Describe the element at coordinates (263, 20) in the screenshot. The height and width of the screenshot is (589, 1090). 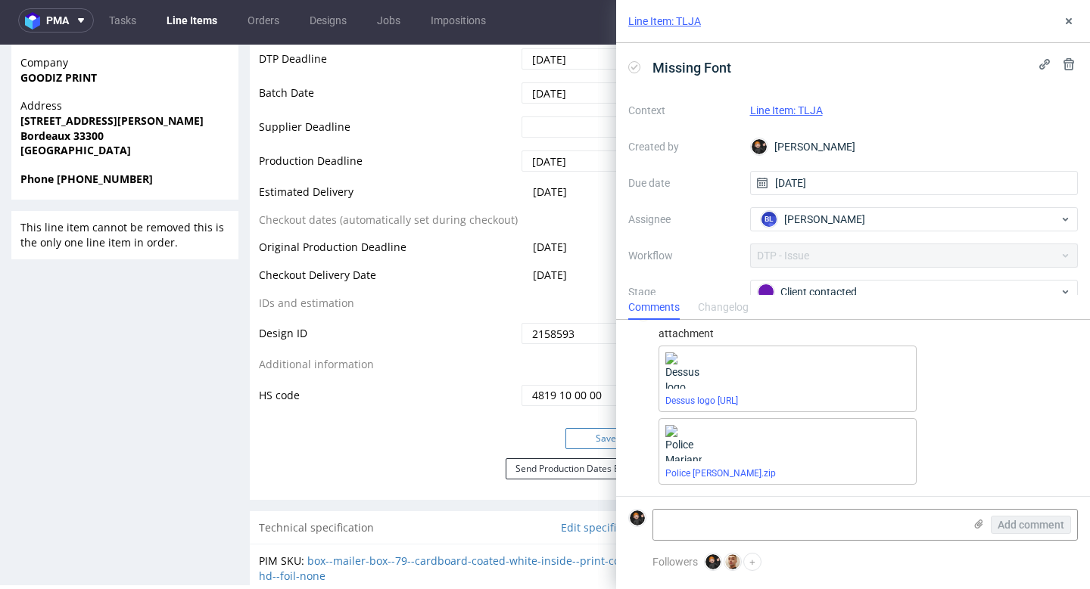
I see `a: Orders` at that location.